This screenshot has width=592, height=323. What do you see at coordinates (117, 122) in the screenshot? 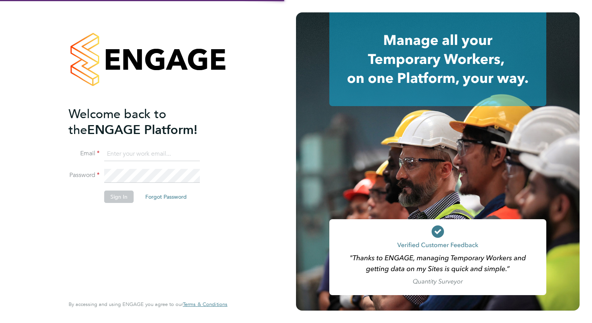
I see `span: Welcome back to the` at bounding box center [117, 122].